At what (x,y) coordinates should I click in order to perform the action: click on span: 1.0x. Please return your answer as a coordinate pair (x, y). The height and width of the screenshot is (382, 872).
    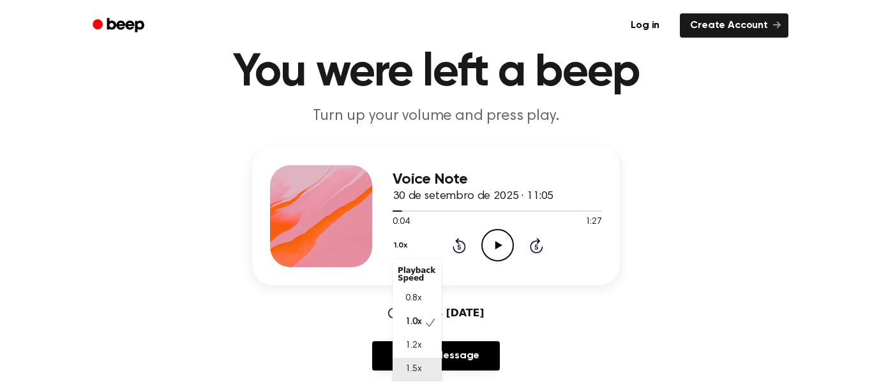
    Looking at the image, I should click on (413, 322).